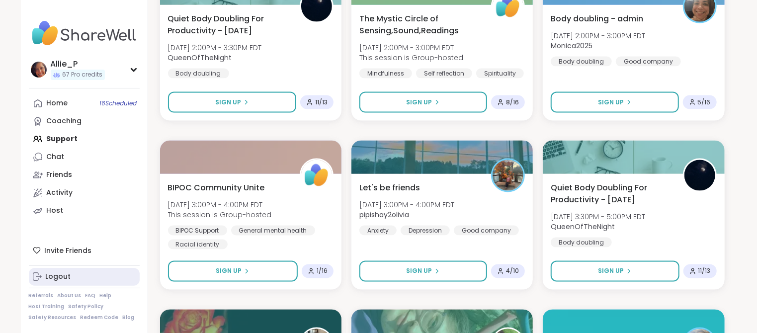 The width and height of the screenshot is (757, 333). I want to click on div: Racial identity, so click(198, 245).